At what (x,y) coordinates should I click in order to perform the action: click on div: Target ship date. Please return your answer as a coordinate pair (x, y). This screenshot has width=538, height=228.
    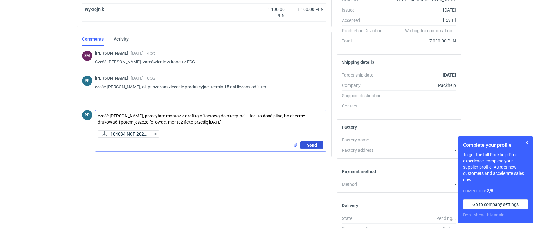
    Looking at the image, I should click on (365, 75).